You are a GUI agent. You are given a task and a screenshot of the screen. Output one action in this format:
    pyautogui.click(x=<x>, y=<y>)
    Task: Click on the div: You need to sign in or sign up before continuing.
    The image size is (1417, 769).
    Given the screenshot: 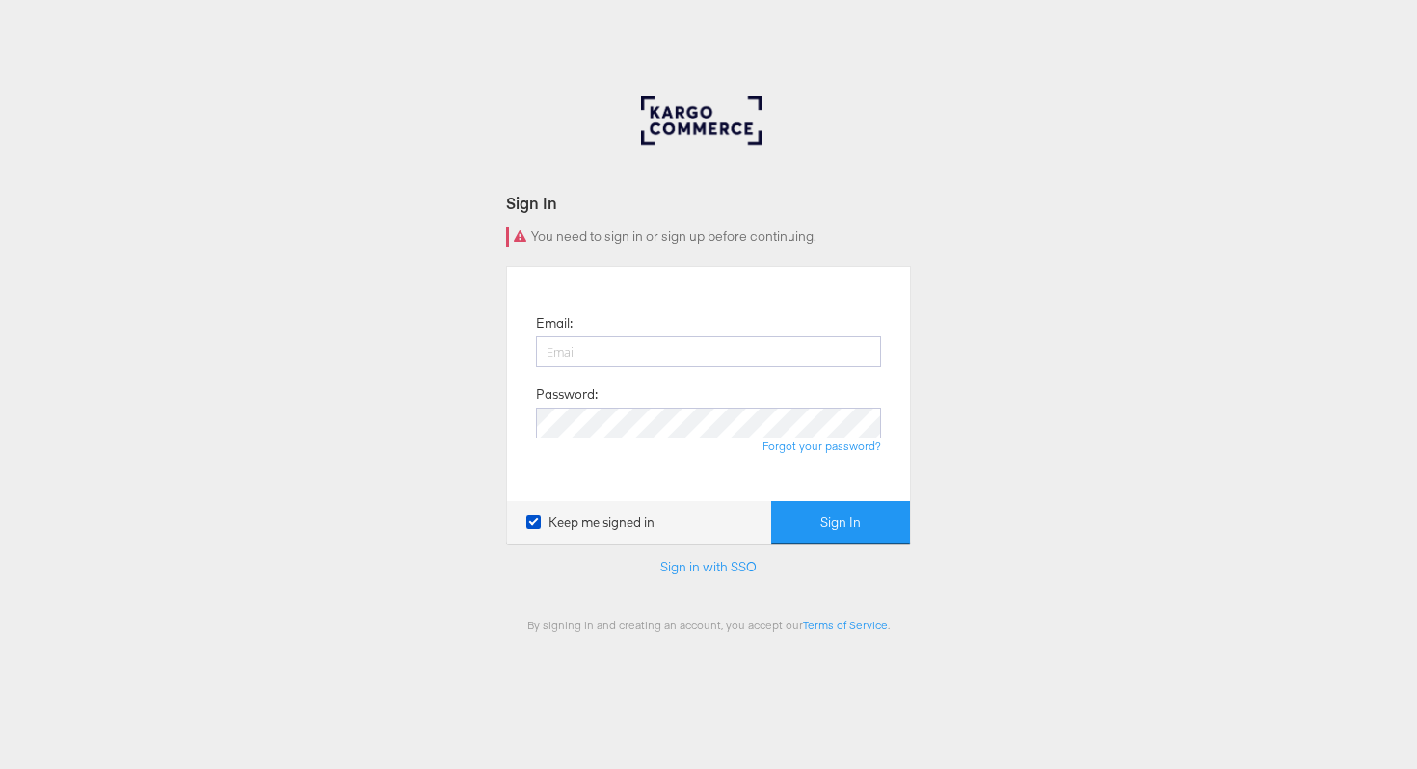 What is the action you would take?
    pyautogui.click(x=709, y=237)
    